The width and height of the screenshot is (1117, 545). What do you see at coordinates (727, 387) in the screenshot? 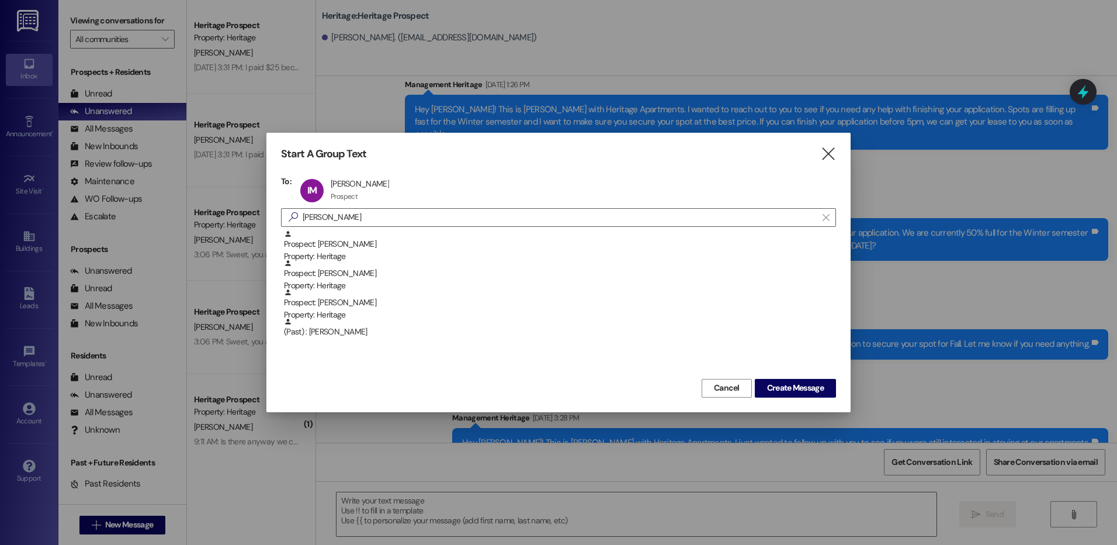
I see `span: Cancel` at bounding box center [727, 387].